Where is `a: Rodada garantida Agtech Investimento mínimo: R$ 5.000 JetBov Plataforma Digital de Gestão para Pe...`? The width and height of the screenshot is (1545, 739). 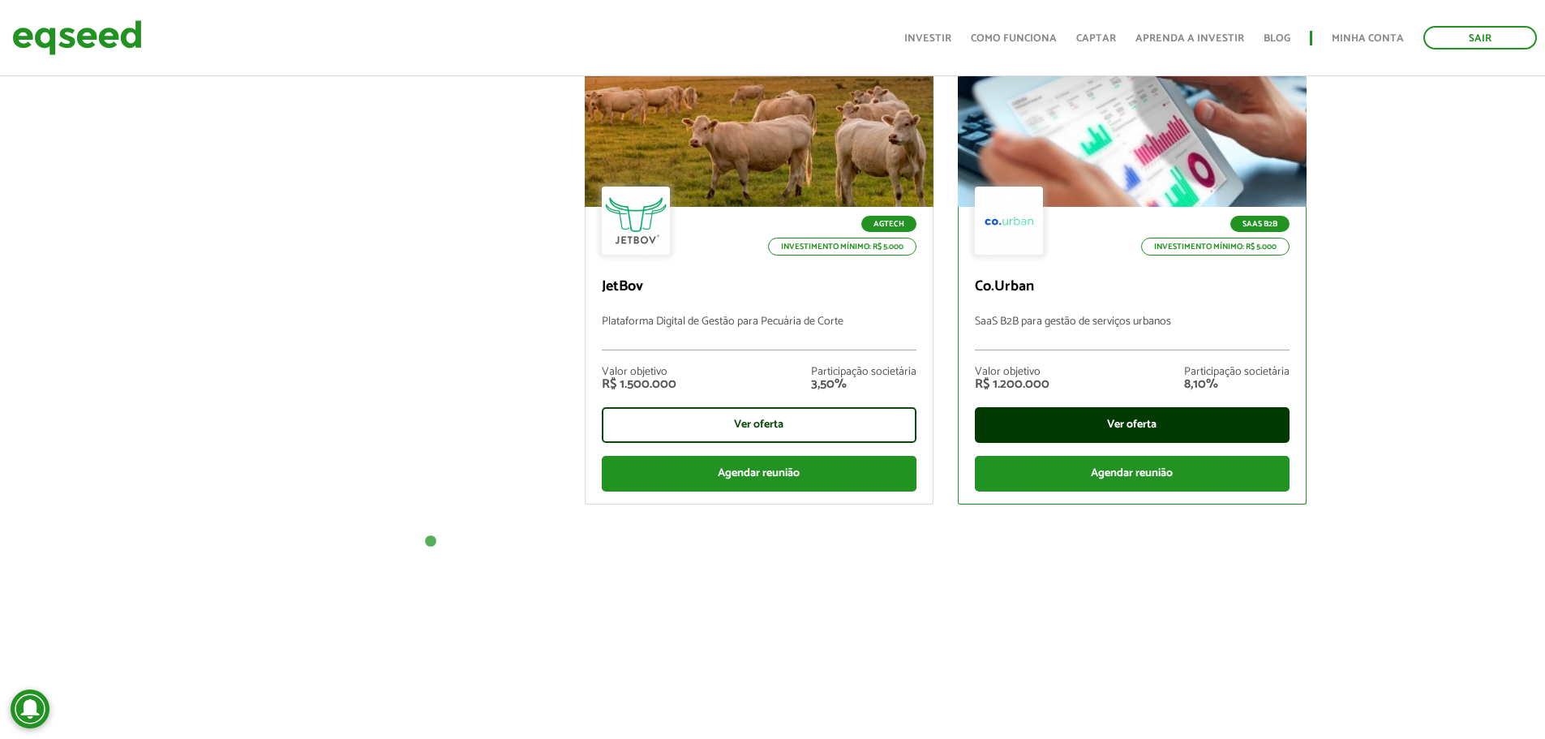
a: Rodada garantida Agtech Investimento mínimo: R$ 5.000 JetBov Plataforma Digital de Gestão para Pe... is located at coordinates (759, 272).